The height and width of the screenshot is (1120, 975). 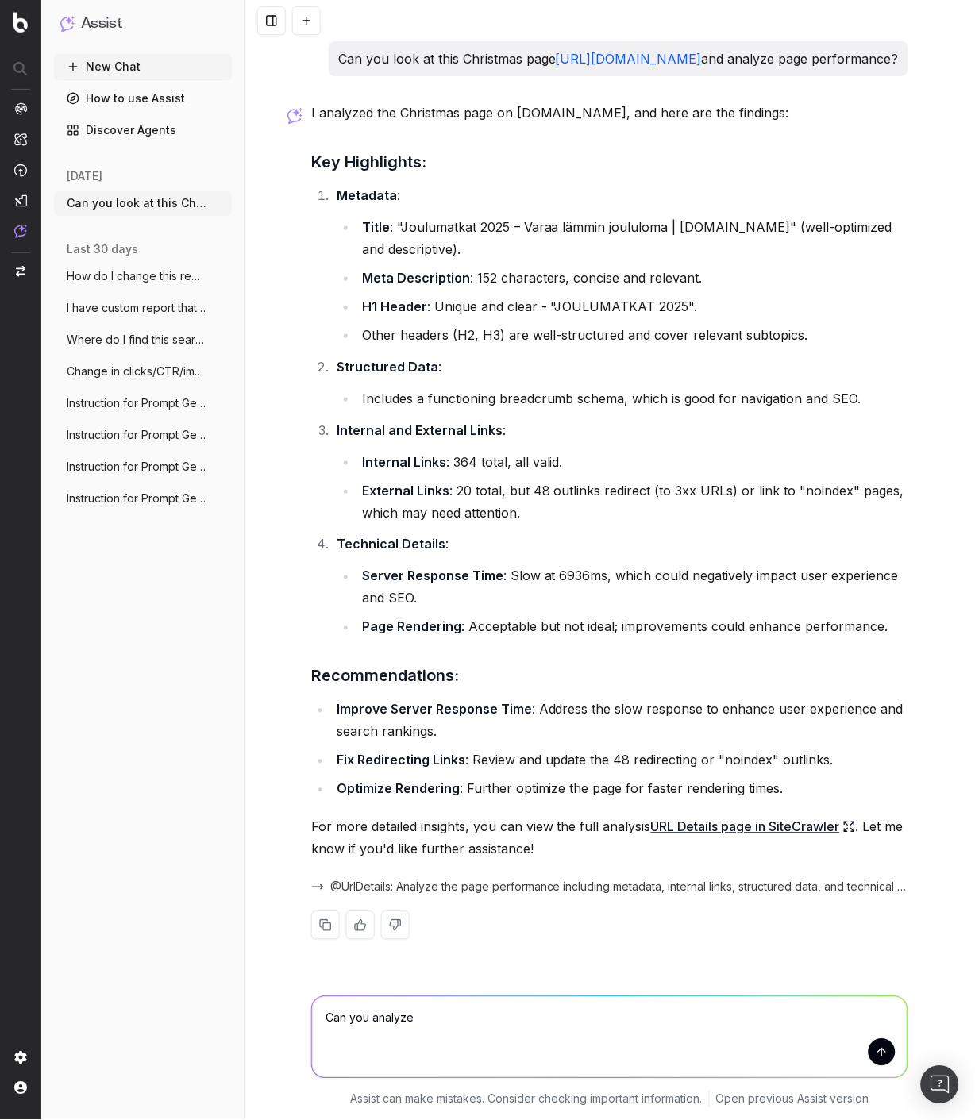 I want to click on button: Assist, so click(x=143, y=24).